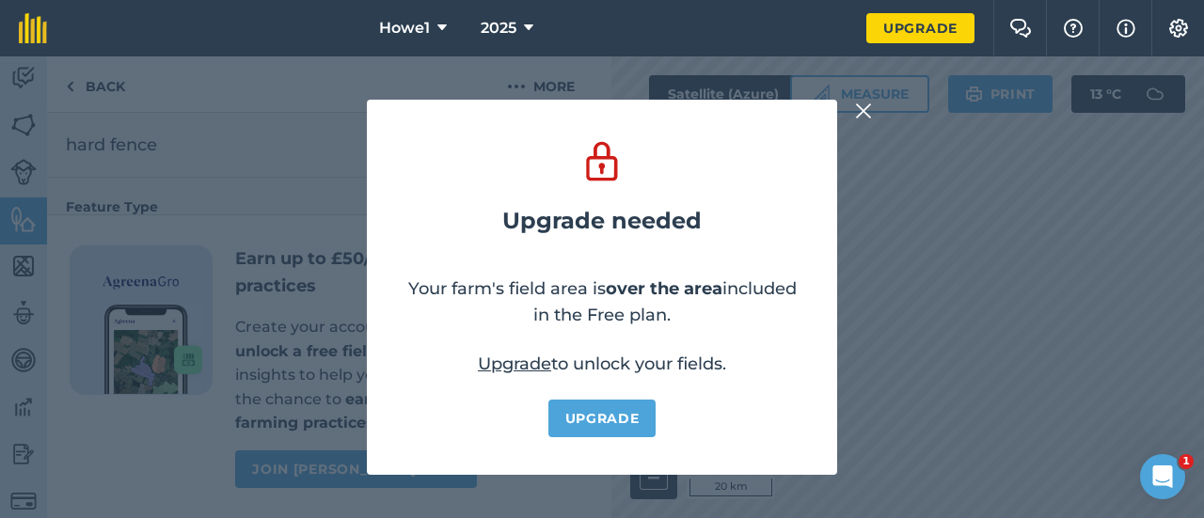 This screenshot has width=1204, height=518. I want to click on img: svg+xml;base64,PHN2ZyB4bWxucz0iaHR0cDovL3d3dy53My5vcmcvMjAwMC9zdmciIHdpZHRoPSIxNyIgaGVpZ2h0PSIxNy..., so click(1126, 28).